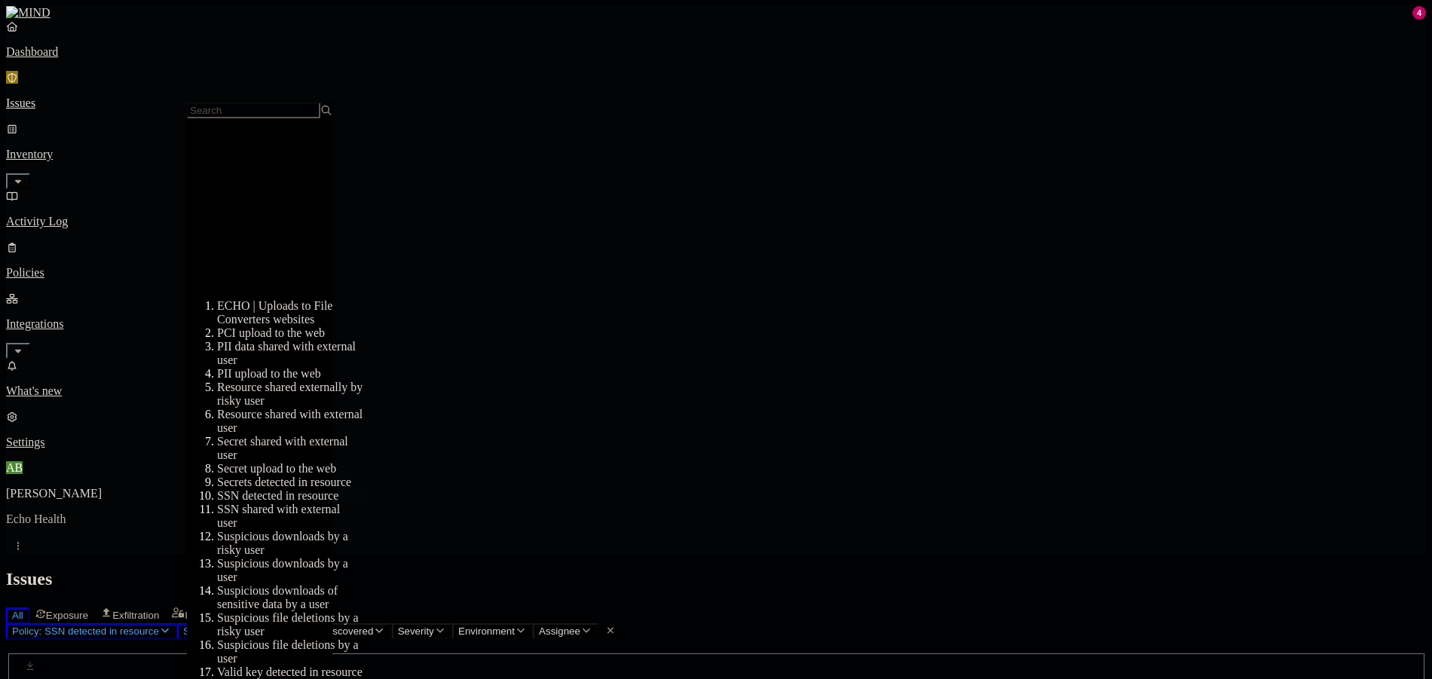 This screenshot has height=679, width=1432. What do you see at coordinates (289, 469) in the screenshot?
I see `div: Secret upload to the web` at bounding box center [289, 469].